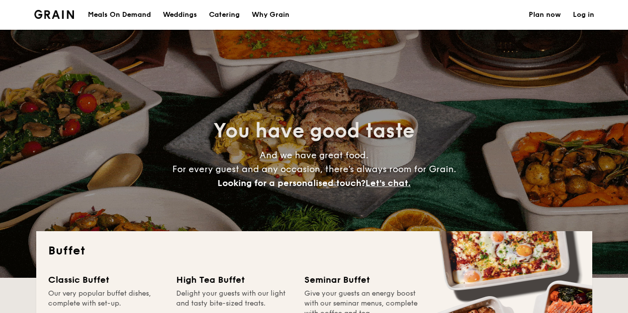 This screenshot has height=313, width=628. I want to click on div: Seminar Buffet, so click(362, 280).